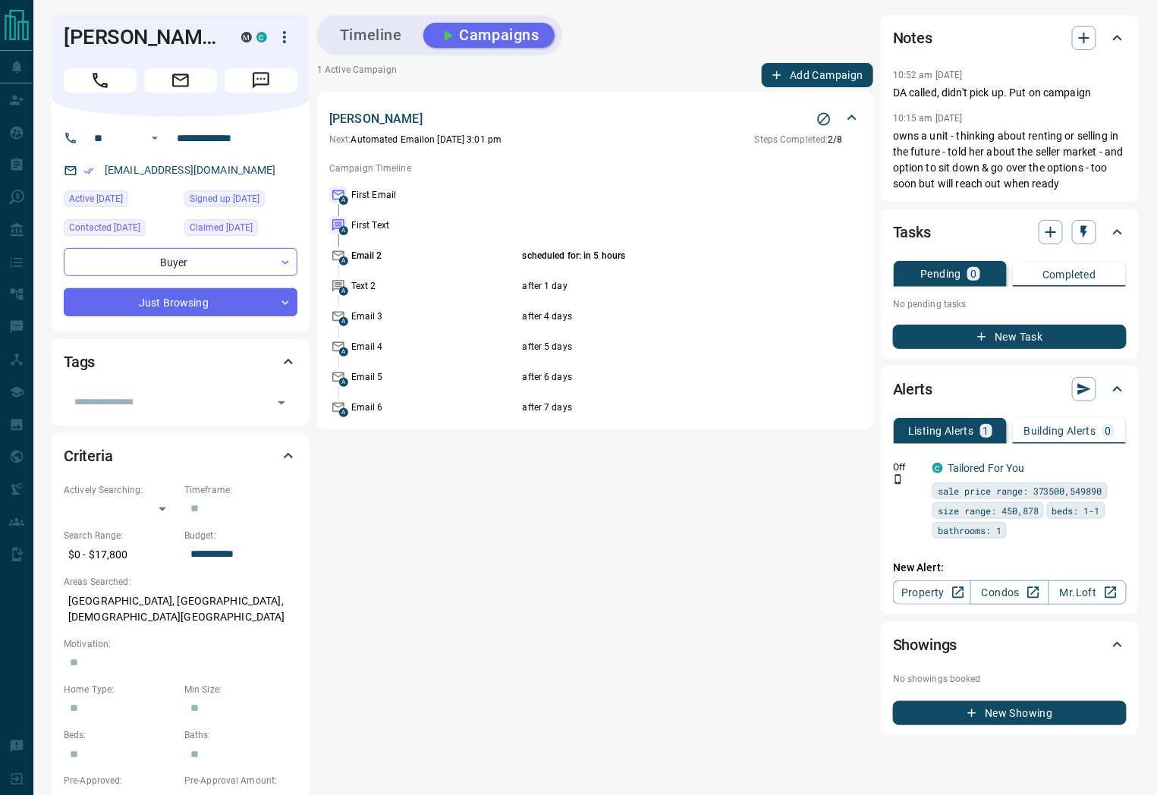 This screenshot has width=1157, height=795. What do you see at coordinates (913, 38) in the screenshot?
I see `h2: Notes` at bounding box center [913, 38].